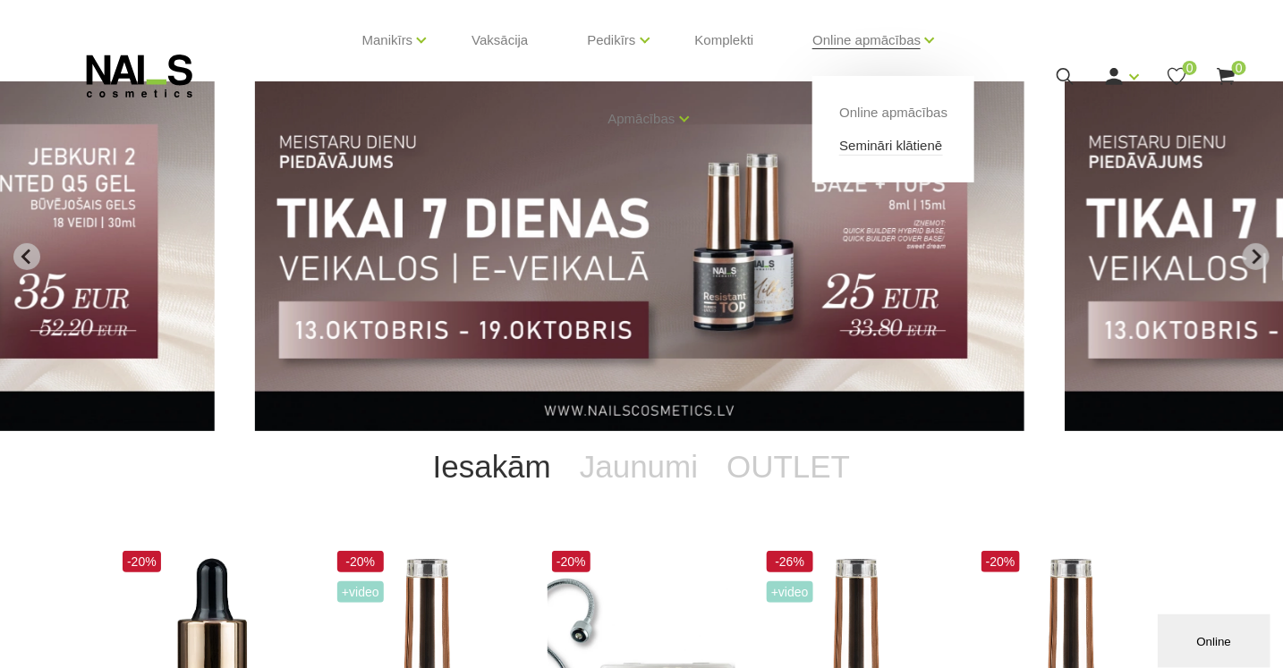 The height and width of the screenshot is (668, 1283). Describe the element at coordinates (788, 467) in the screenshot. I see `a: OUTLET` at that location.